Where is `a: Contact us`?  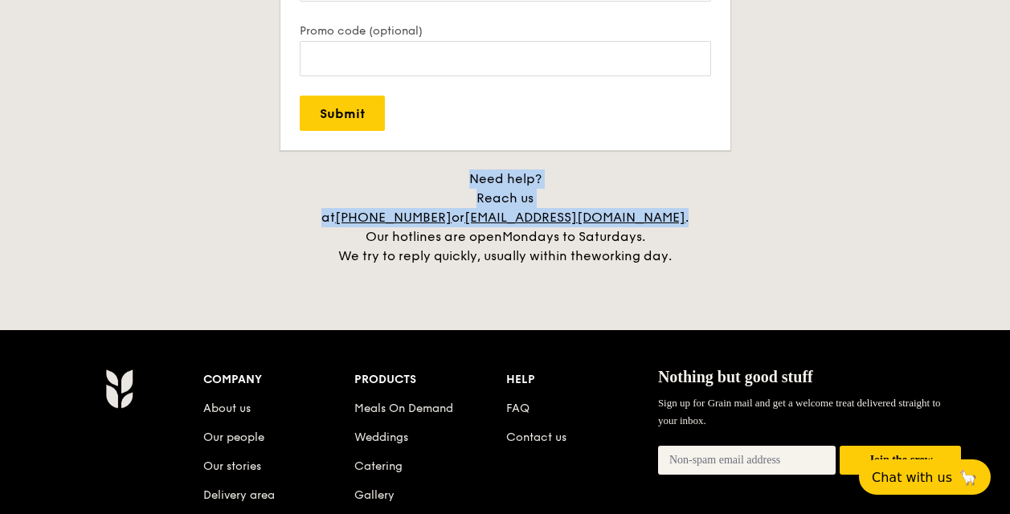 a: Contact us is located at coordinates (536, 437).